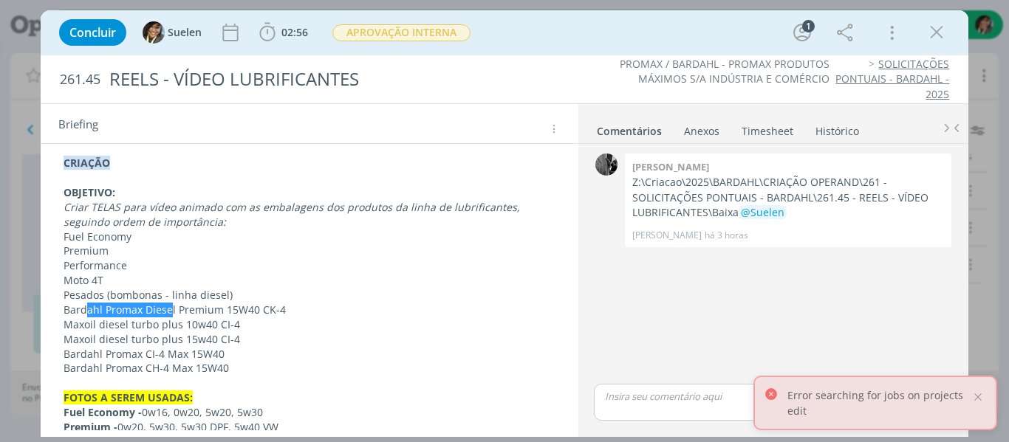 This screenshot has height=442, width=1009. Describe the element at coordinates (295, 32) in the screenshot. I see `span: 02:56` at that location.